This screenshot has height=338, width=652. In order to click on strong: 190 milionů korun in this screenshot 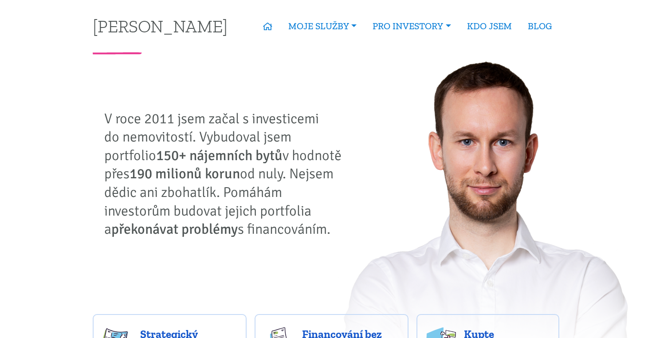, I will do `click(184, 173)`.